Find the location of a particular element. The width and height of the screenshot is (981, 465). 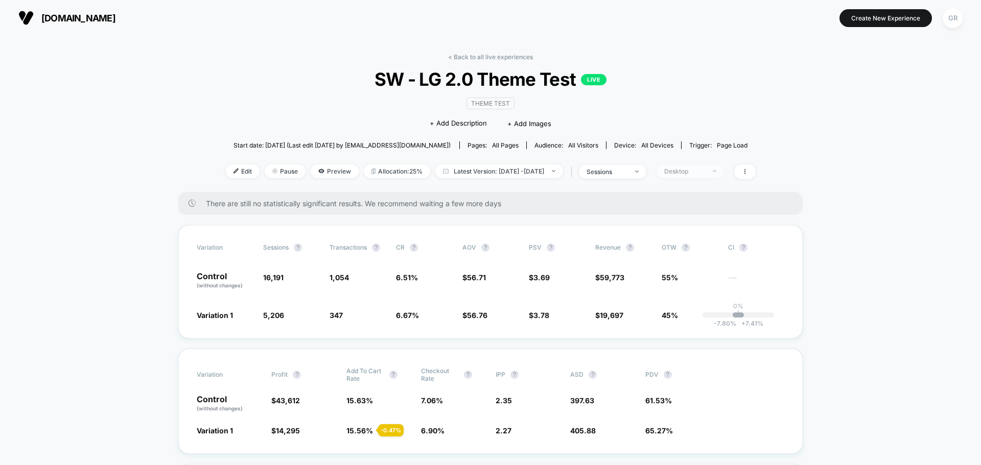

button: GR is located at coordinates (952, 18).